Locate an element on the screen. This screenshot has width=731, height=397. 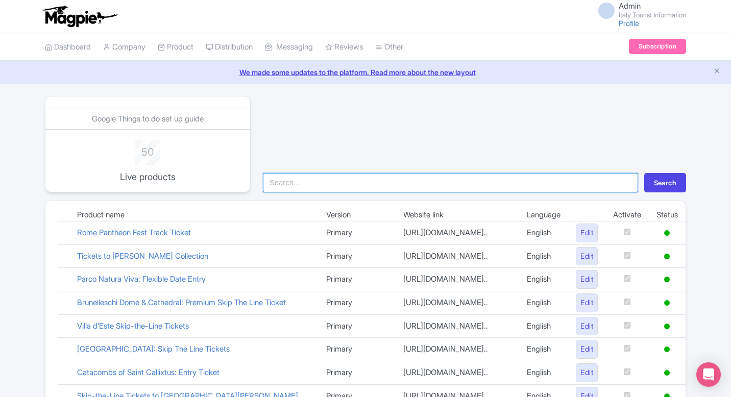
a: Rome Pantheon Fast Track Ticket is located at coordinates (134, 232).